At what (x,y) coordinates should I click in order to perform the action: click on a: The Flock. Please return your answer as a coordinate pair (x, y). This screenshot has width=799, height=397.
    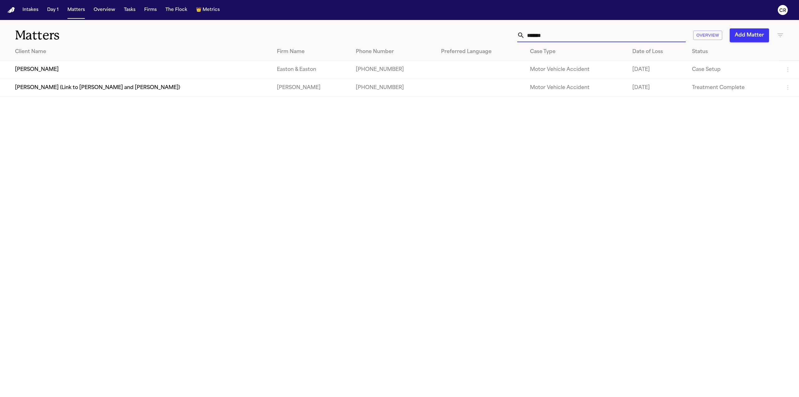
    Looking at the image, I should click on (176, 10).